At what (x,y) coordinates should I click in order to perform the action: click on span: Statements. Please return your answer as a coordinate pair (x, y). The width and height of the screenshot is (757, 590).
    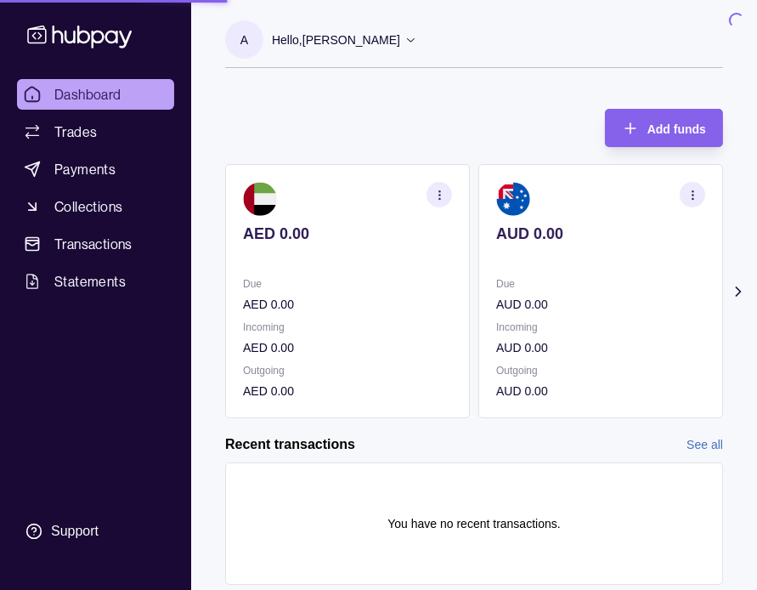
    Looking at the image, I should click on (90, 281).